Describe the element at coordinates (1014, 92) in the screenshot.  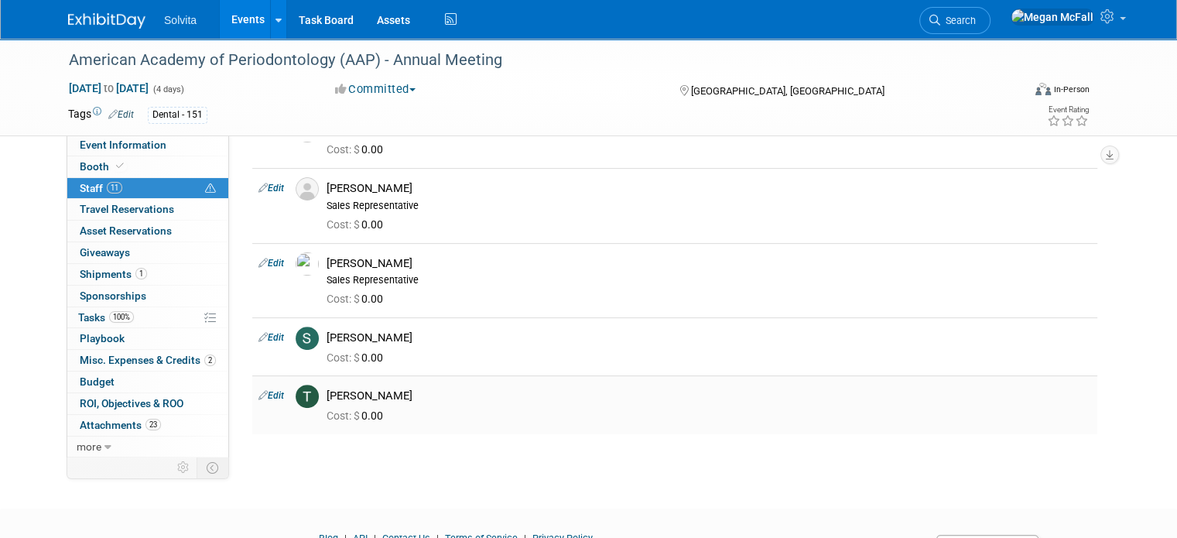
I see `div: Event Format` at that location.